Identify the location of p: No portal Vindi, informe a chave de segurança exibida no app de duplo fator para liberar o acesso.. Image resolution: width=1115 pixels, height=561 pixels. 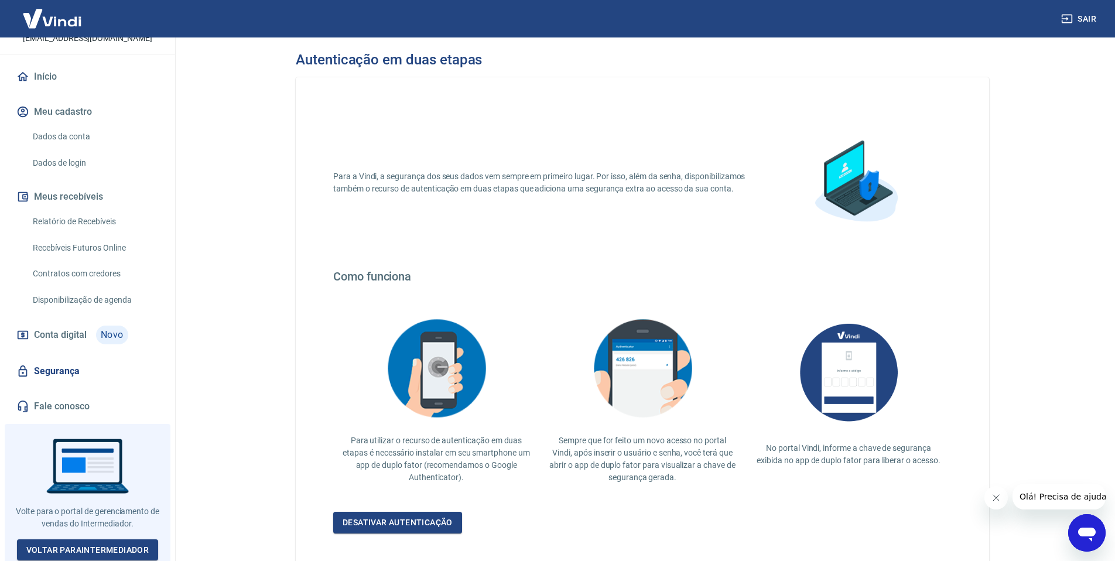
(848, 454).